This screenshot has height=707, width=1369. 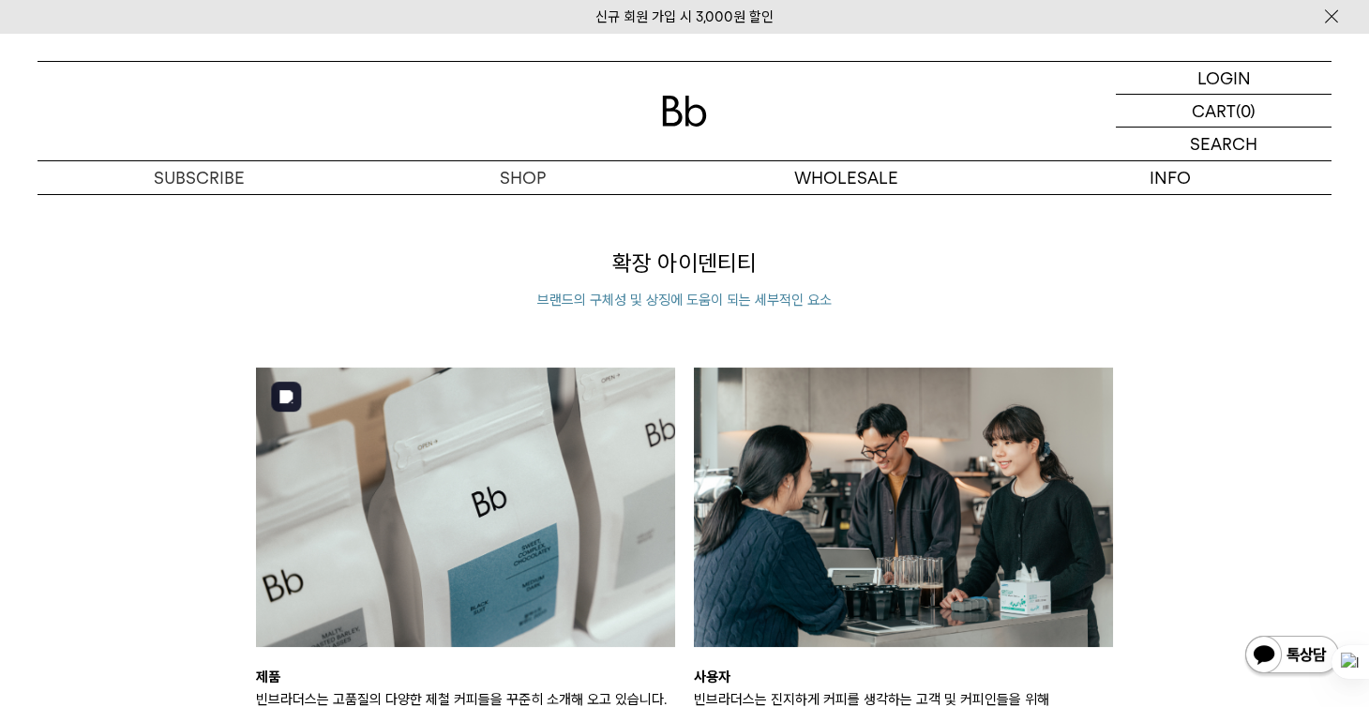 What do you see at coordinates (1246, 111) in the screenshot?
I see `p: (0)` at bounding box center [1246, 111].